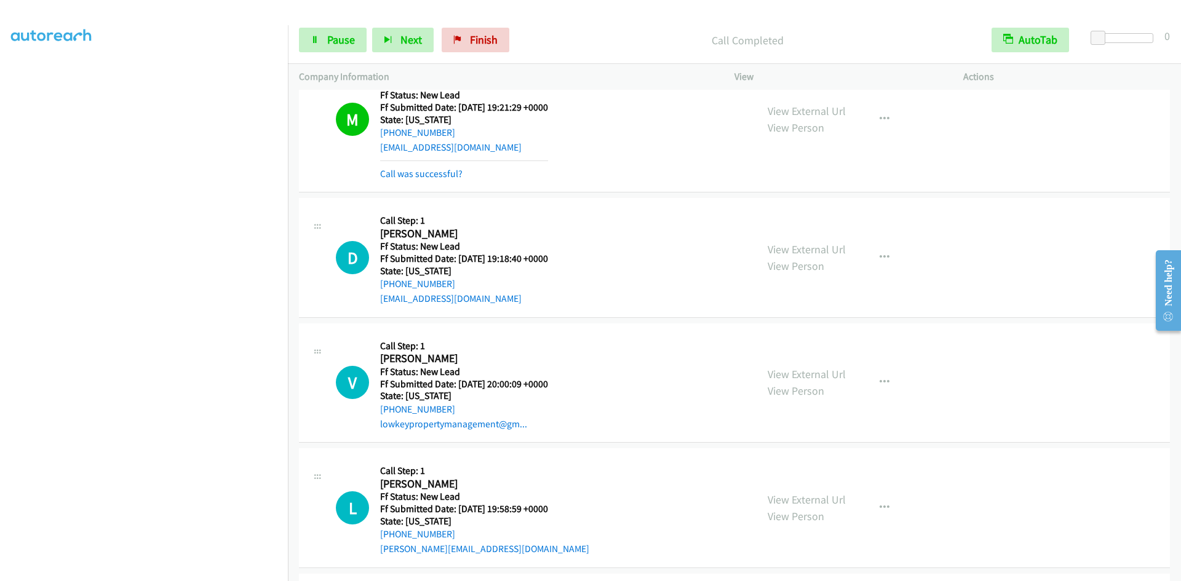 Image resolution: width=1181 pixels, height=581 pixels. I want to click on div: Need help?, so click(23, 41).